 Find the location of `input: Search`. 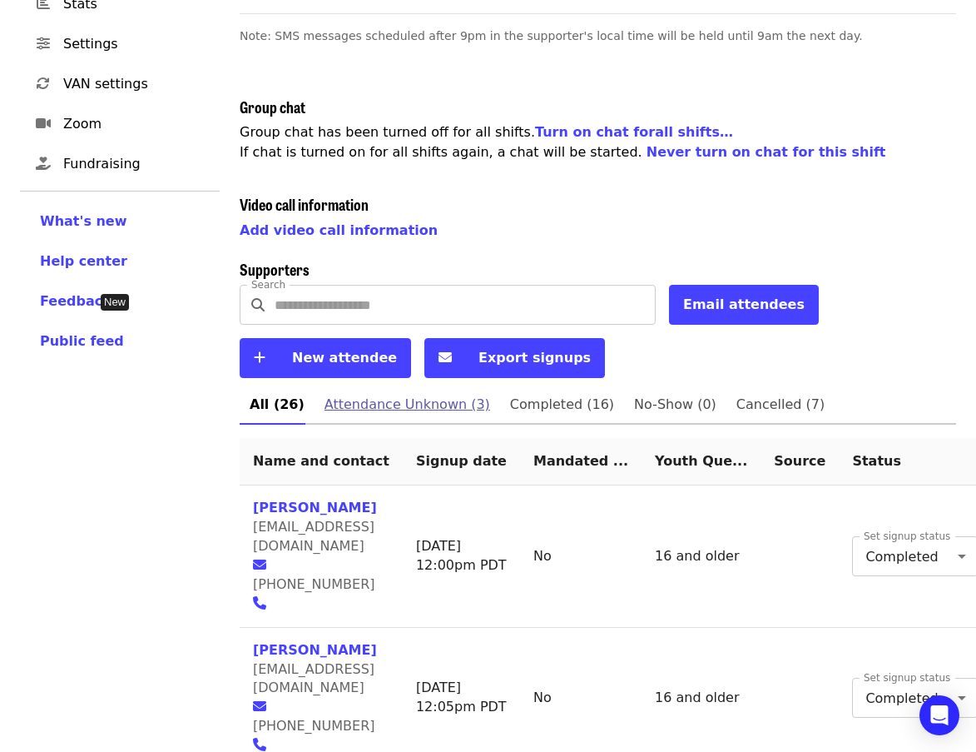

input: Search is located at coordinates (465, 305).